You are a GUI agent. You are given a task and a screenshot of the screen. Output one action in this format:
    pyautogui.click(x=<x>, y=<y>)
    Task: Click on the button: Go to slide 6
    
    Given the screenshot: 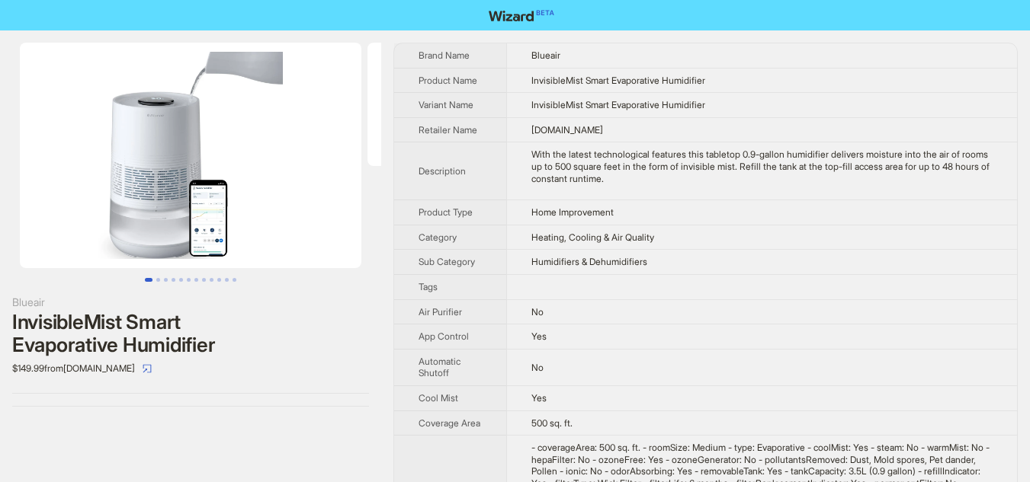 What is the action you would take?
    pyautogui.click(x=188, y=280)
    